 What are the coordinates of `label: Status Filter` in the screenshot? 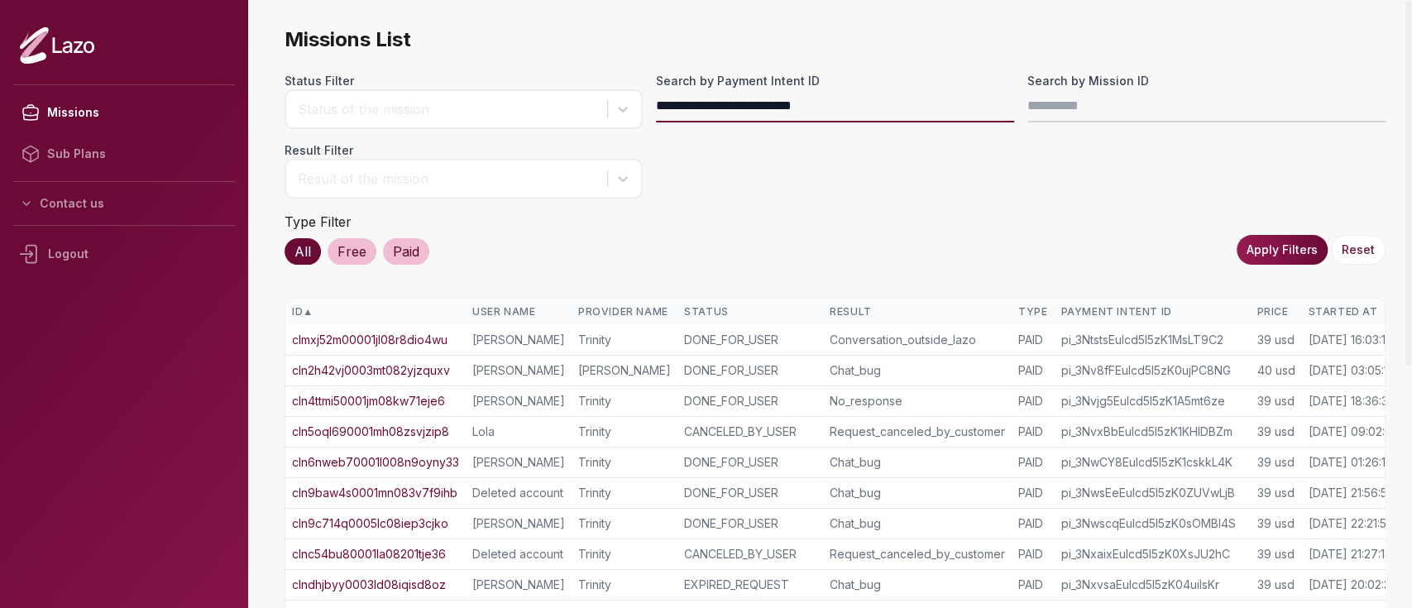 It's located at (463, 81).